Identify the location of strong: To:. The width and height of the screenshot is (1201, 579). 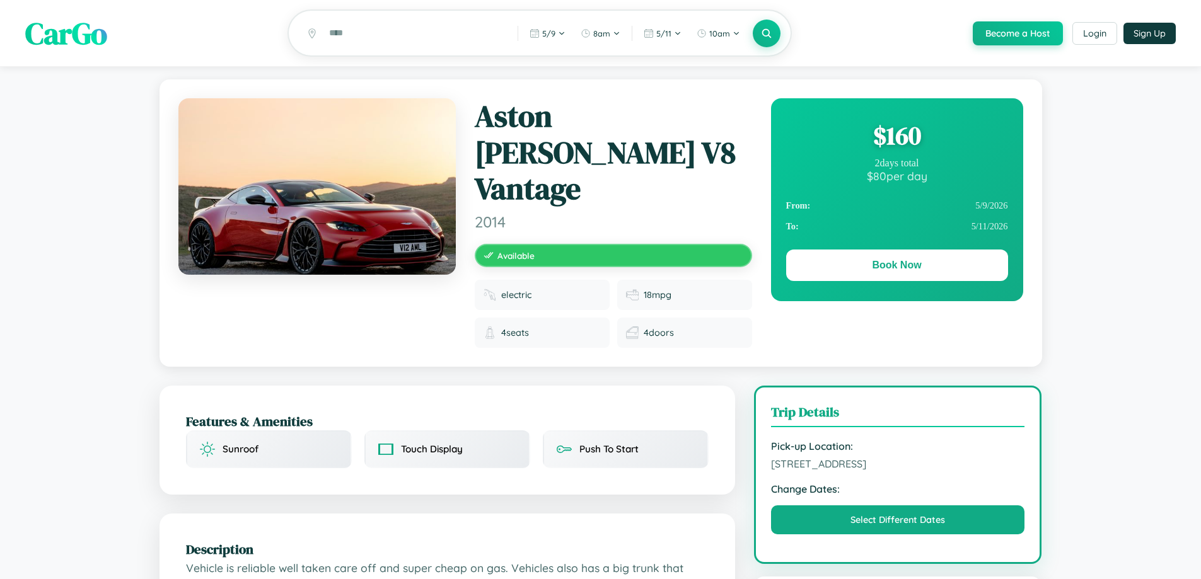
(792, 226).